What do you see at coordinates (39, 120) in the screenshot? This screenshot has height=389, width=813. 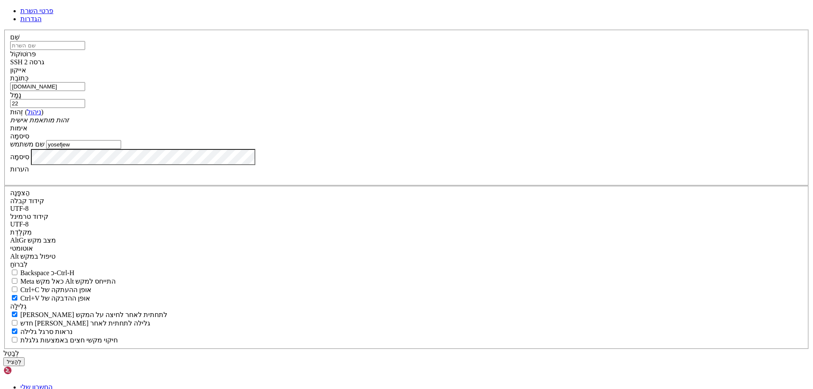 I see `font: זהות מותאמת אישית` at bounding box center [39, 120].